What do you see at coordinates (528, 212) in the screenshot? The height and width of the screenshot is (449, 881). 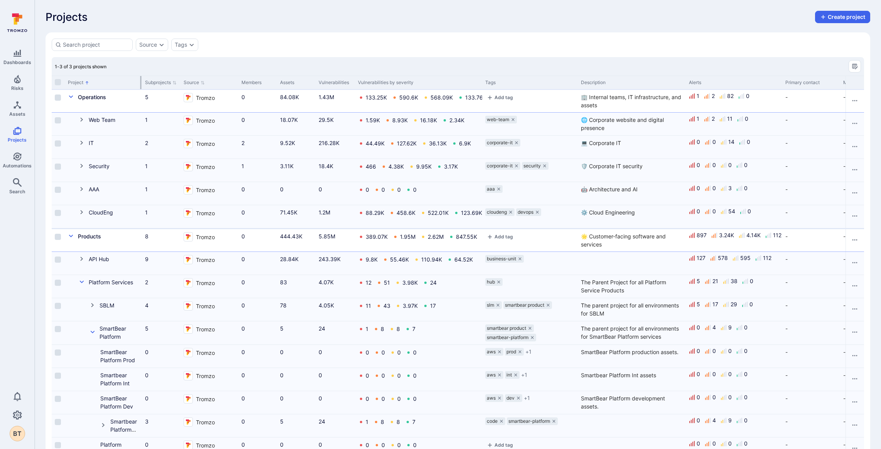 I see `div: devops` at bounding box center [528, 212].